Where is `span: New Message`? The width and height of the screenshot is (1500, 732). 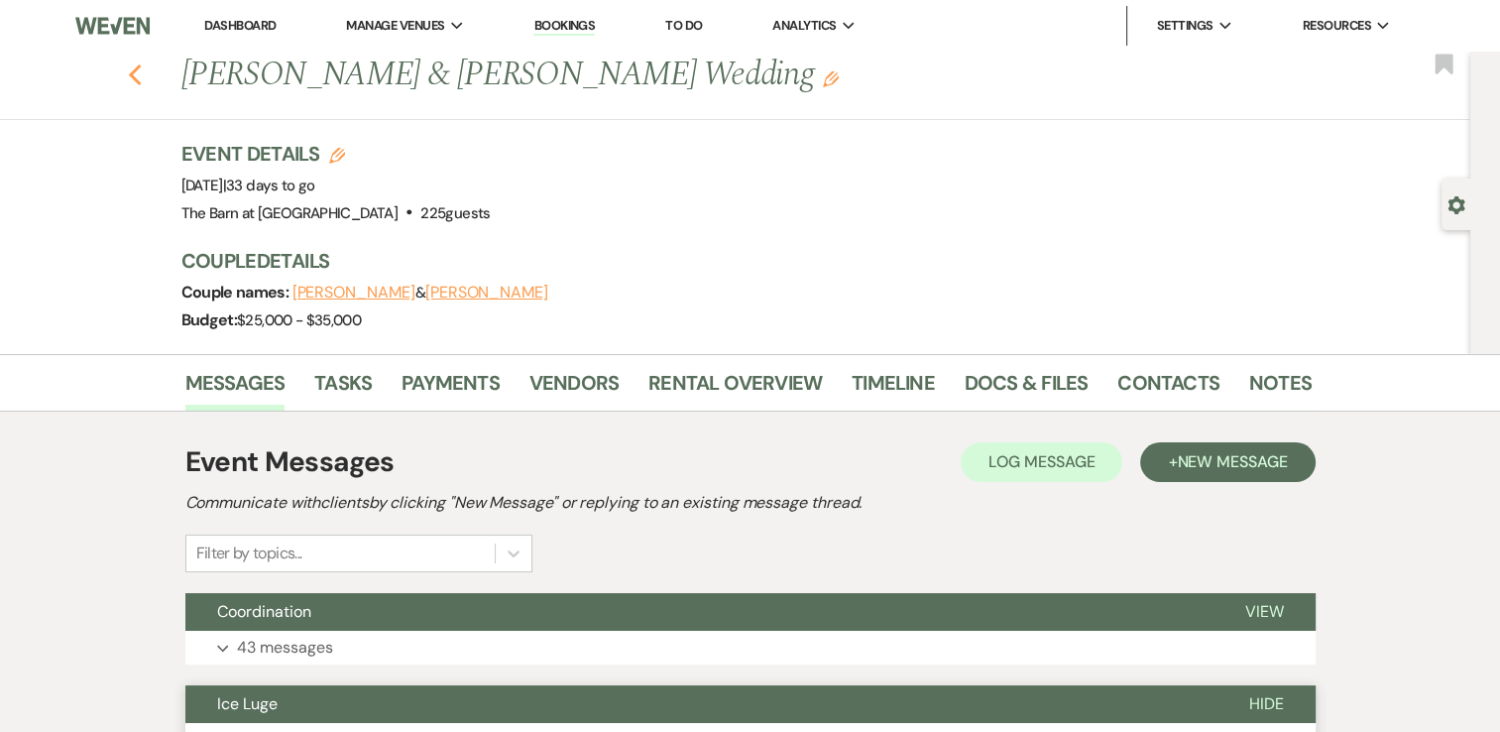
span: New Message is located at coordinates (1232, 461).